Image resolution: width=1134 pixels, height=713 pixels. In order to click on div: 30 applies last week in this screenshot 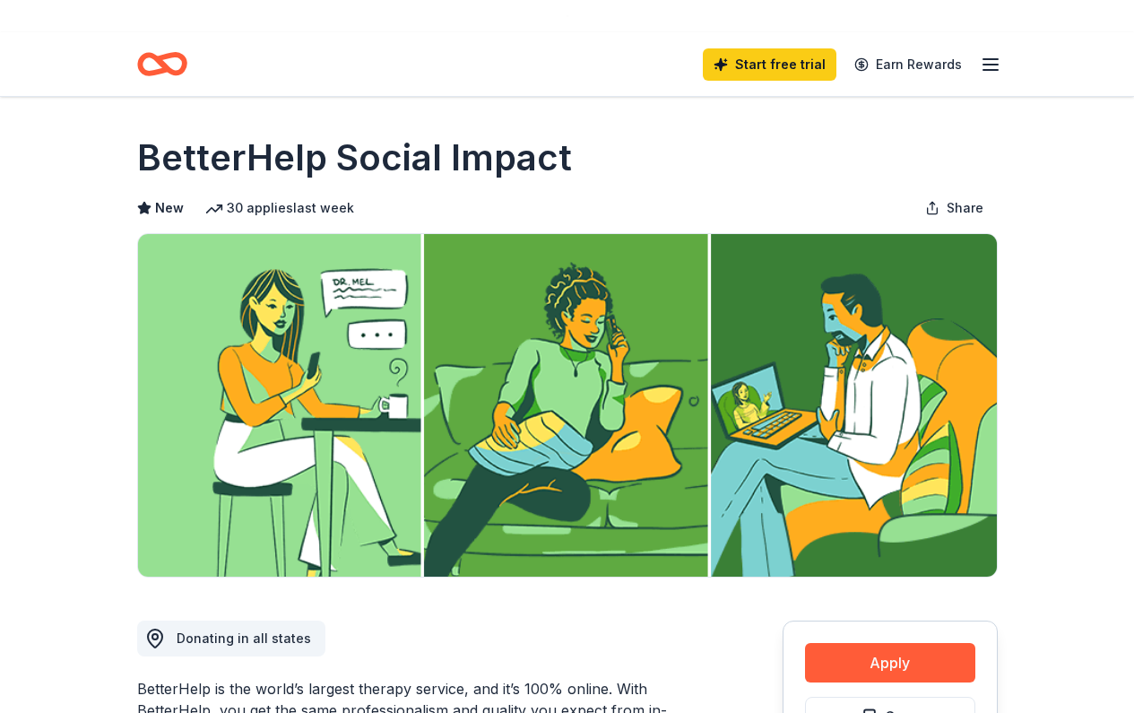, I will do `click(280, 208)`.